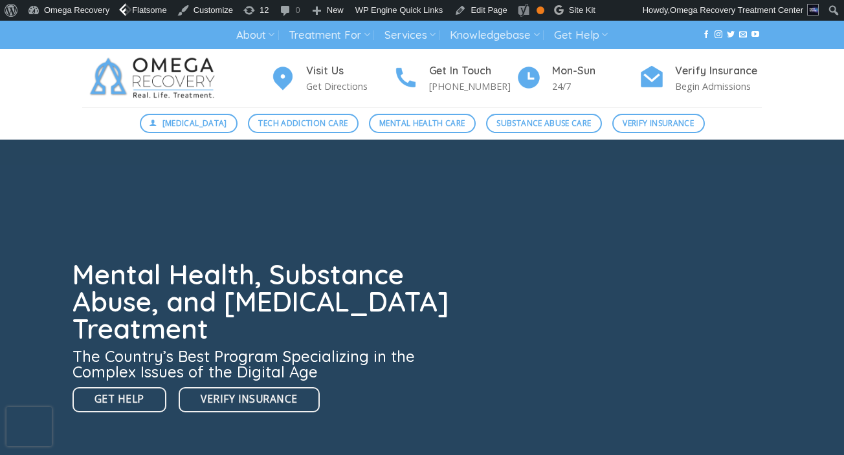  What do you see at coordinates (743, 35) in the screenshot?
I see `a: Send us an email` at bounding box center [743, 35].